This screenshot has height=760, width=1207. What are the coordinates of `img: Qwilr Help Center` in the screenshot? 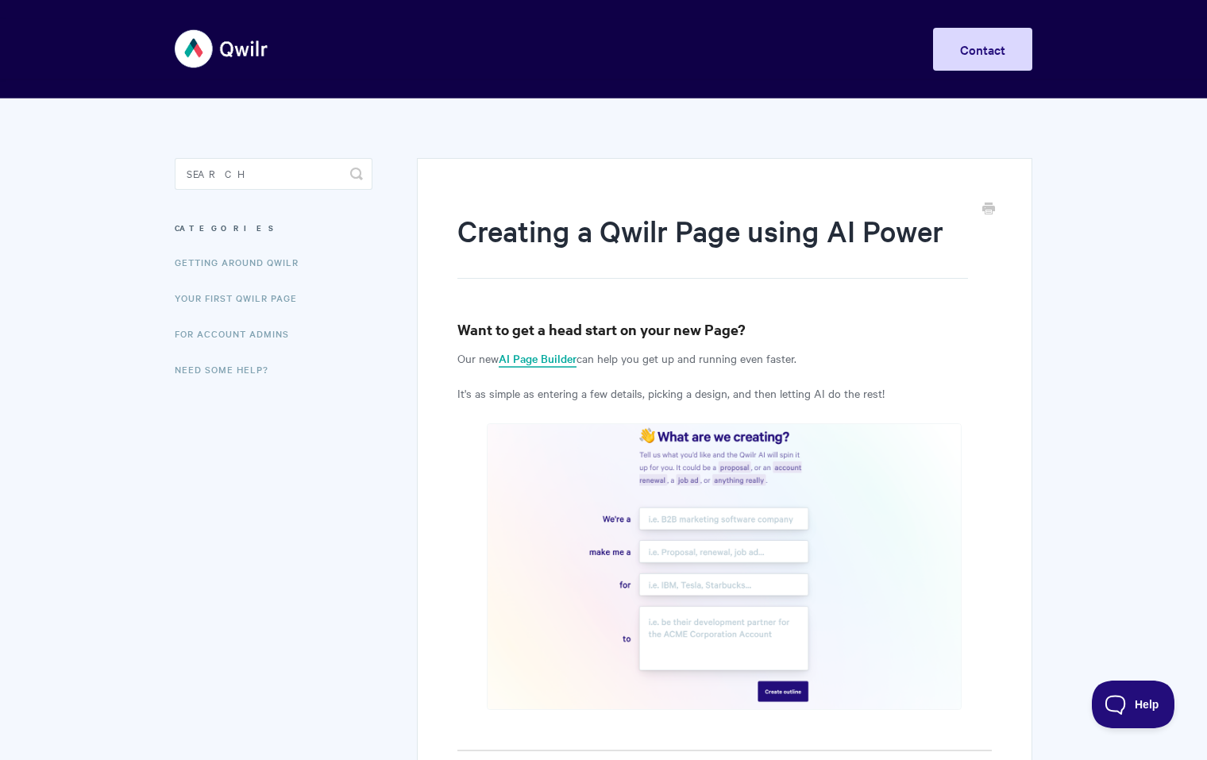 It's located at (222, 48).